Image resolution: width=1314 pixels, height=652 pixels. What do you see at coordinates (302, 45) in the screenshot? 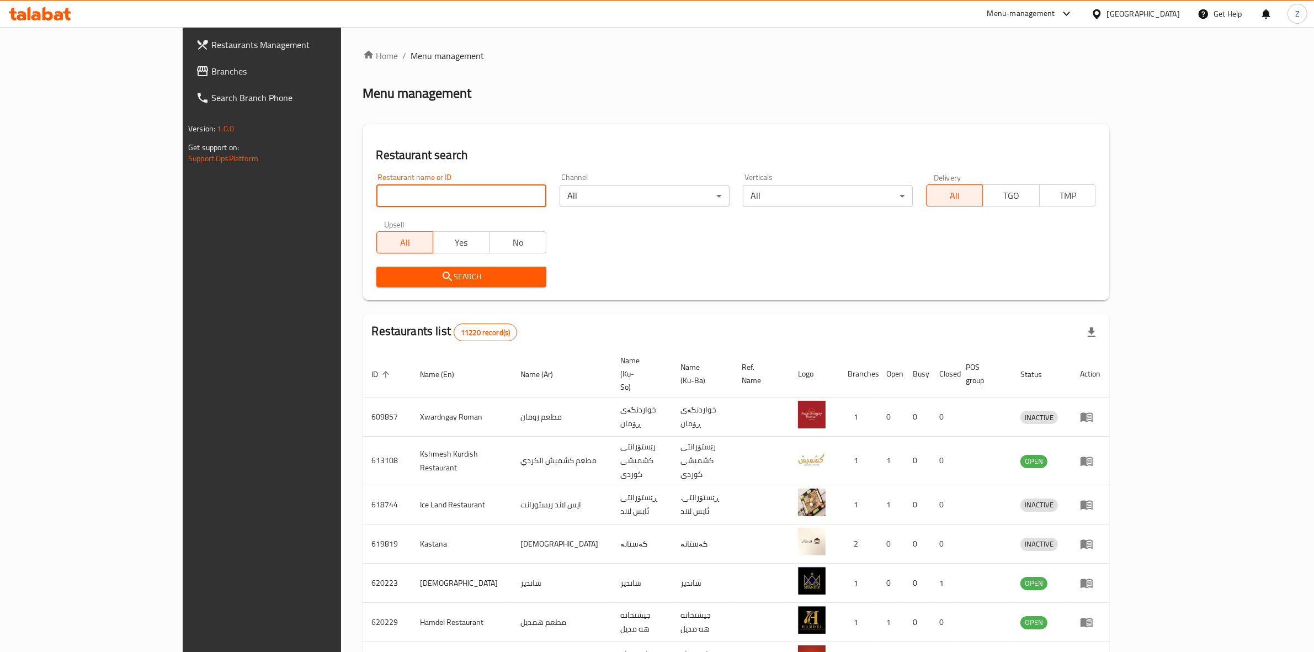
I see `span: Restaurants Management` at bounding box center [302, 45].